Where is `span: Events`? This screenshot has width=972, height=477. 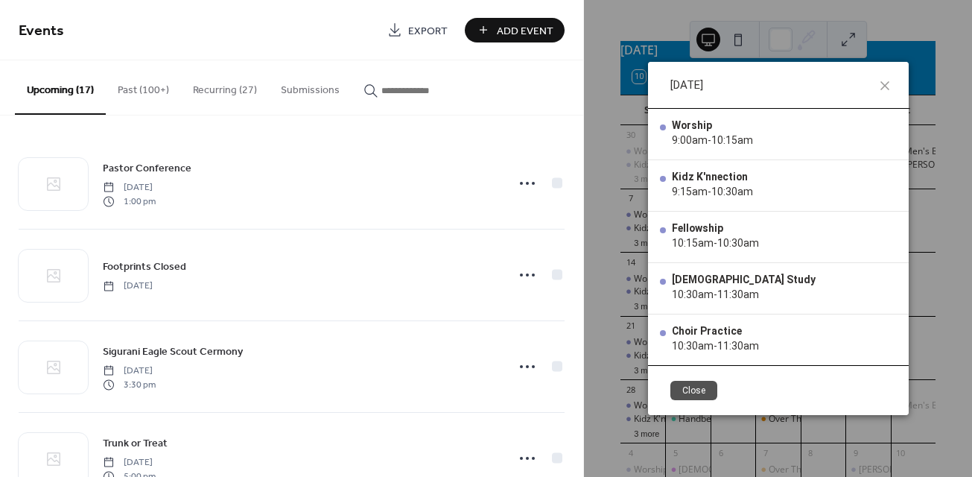 span: Events is located at coordinates (41, 31).